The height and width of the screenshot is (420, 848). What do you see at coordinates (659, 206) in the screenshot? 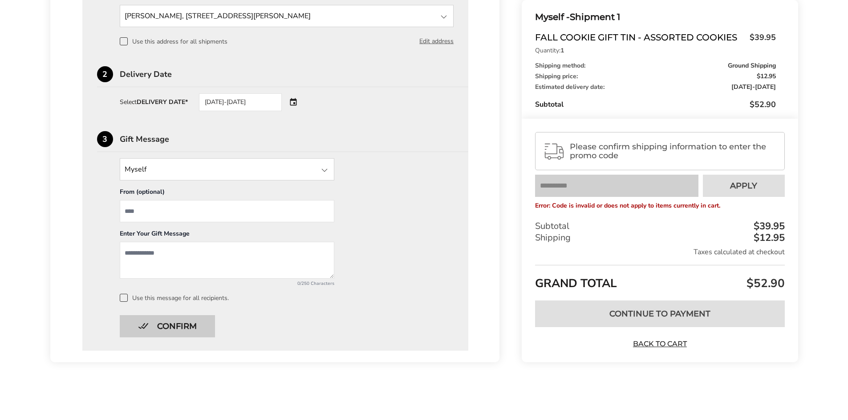
I see `p: Error: Code is invalid or does not apply to items currently in cart.` at bounding box center [659, 206].